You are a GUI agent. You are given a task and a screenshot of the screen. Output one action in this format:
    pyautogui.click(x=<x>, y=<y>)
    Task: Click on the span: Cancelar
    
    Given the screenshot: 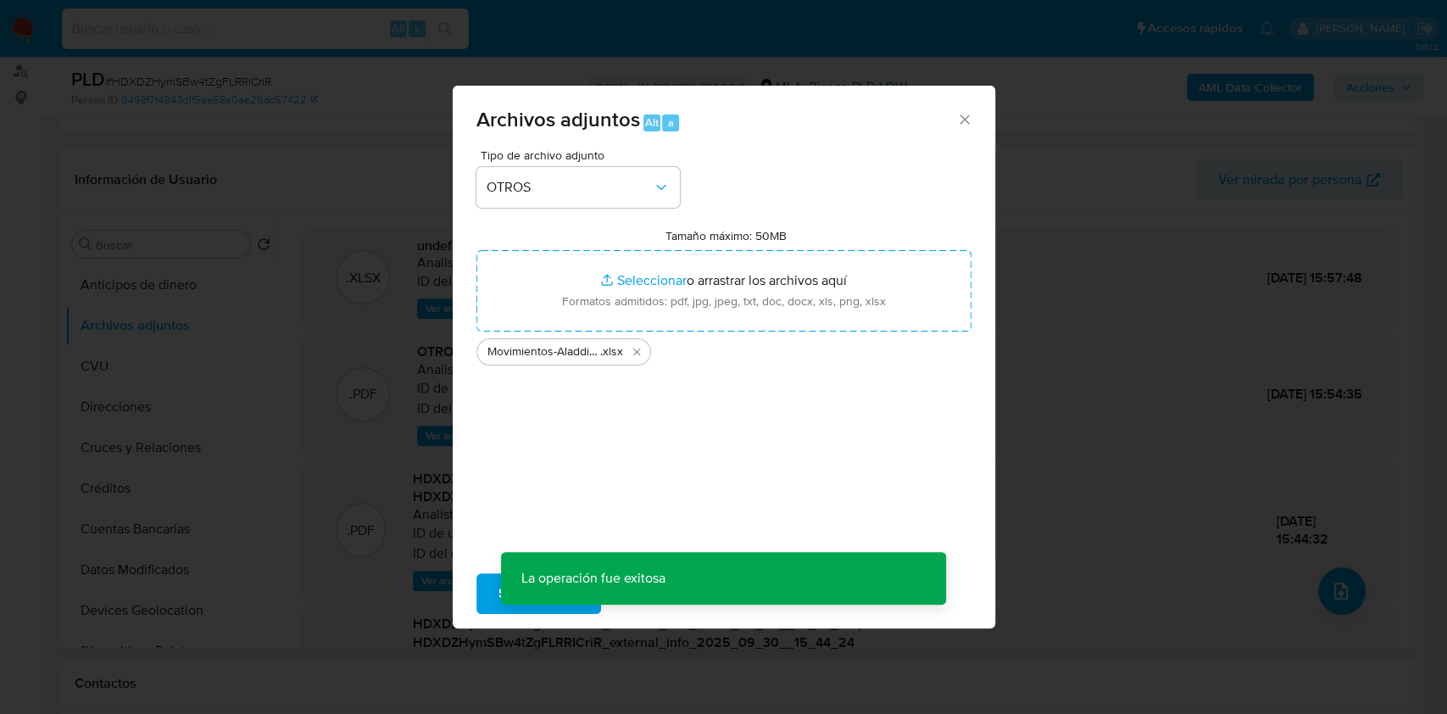 What is the action you would take?
    pyautogui.click(x=657, y=593)
    